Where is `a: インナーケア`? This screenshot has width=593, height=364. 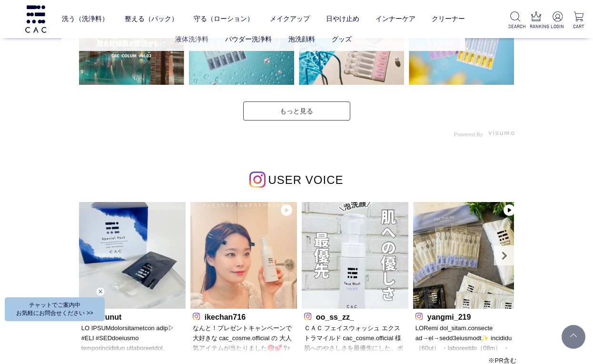 a: インナーケア is located at coordinates (396, 19).